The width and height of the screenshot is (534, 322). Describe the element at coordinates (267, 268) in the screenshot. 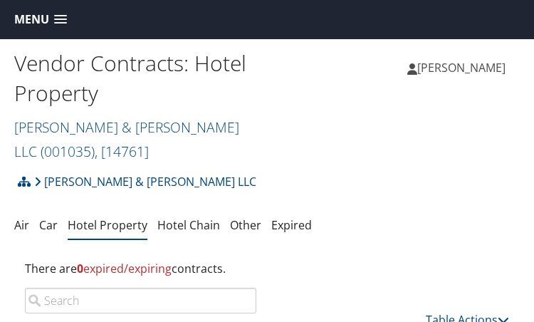

I see `div: There are contracts.` at that location.